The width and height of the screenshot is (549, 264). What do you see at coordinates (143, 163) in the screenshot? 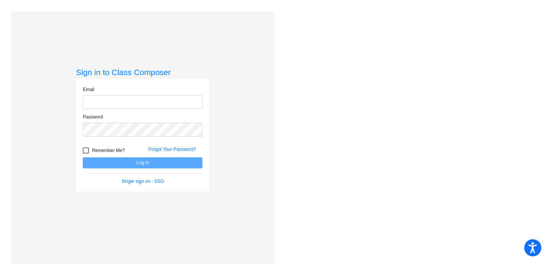
I see `button: Log In` at bounding box center [143, 163].